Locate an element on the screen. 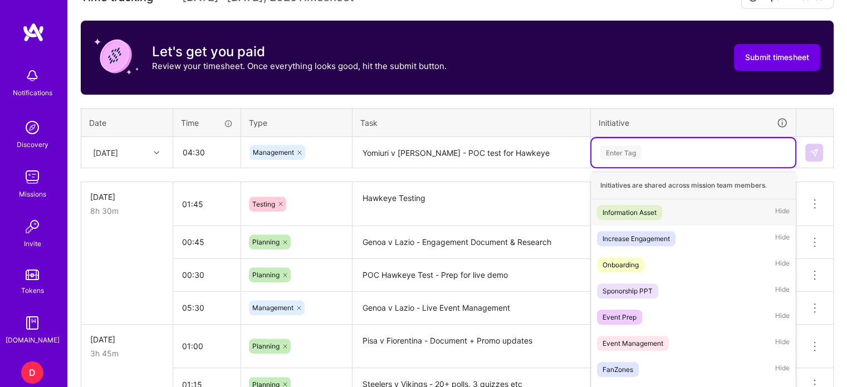 The height and width of the screenshot is (387, 847). div: Sponorship PPT is located at coordinates (628, 291).